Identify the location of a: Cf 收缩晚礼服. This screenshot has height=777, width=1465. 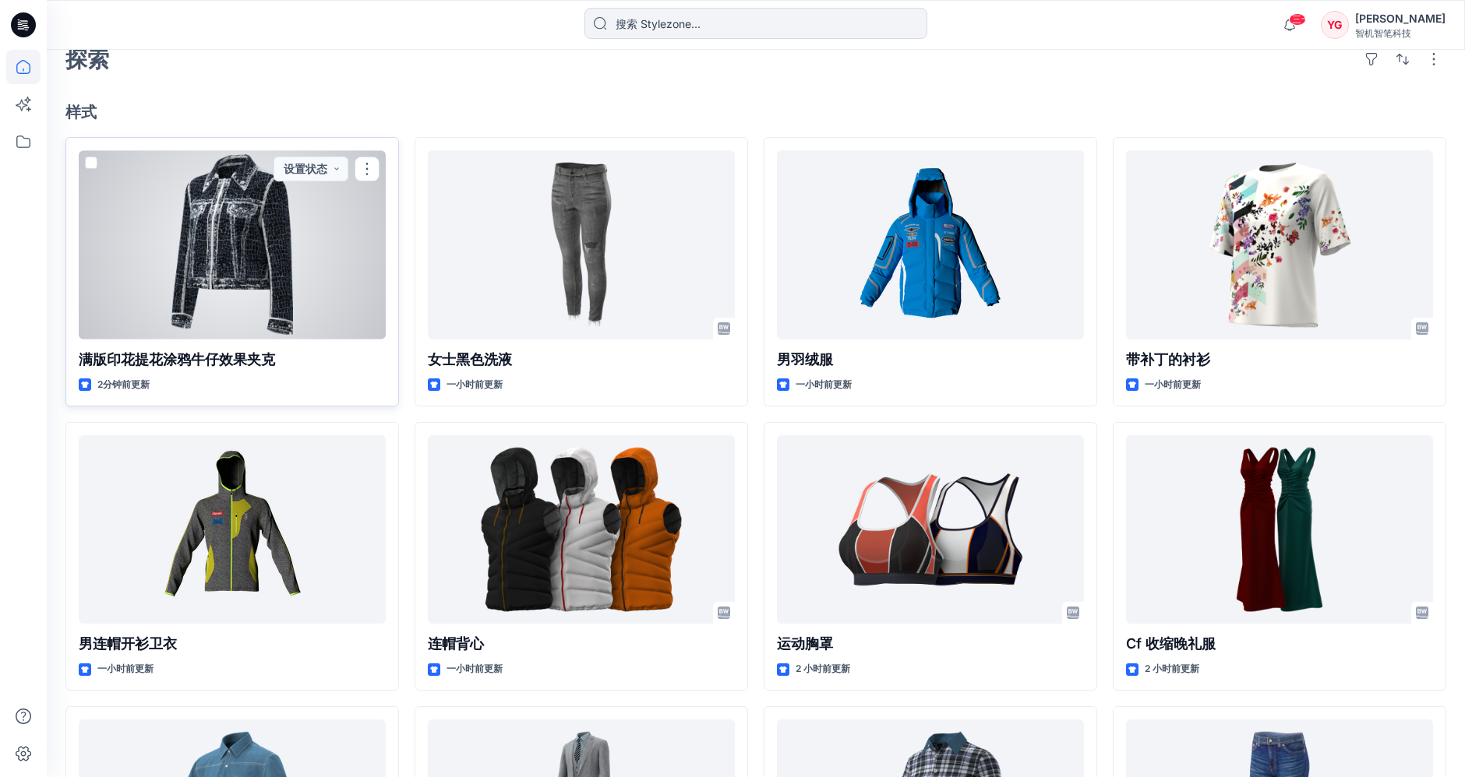
(1279, 530).